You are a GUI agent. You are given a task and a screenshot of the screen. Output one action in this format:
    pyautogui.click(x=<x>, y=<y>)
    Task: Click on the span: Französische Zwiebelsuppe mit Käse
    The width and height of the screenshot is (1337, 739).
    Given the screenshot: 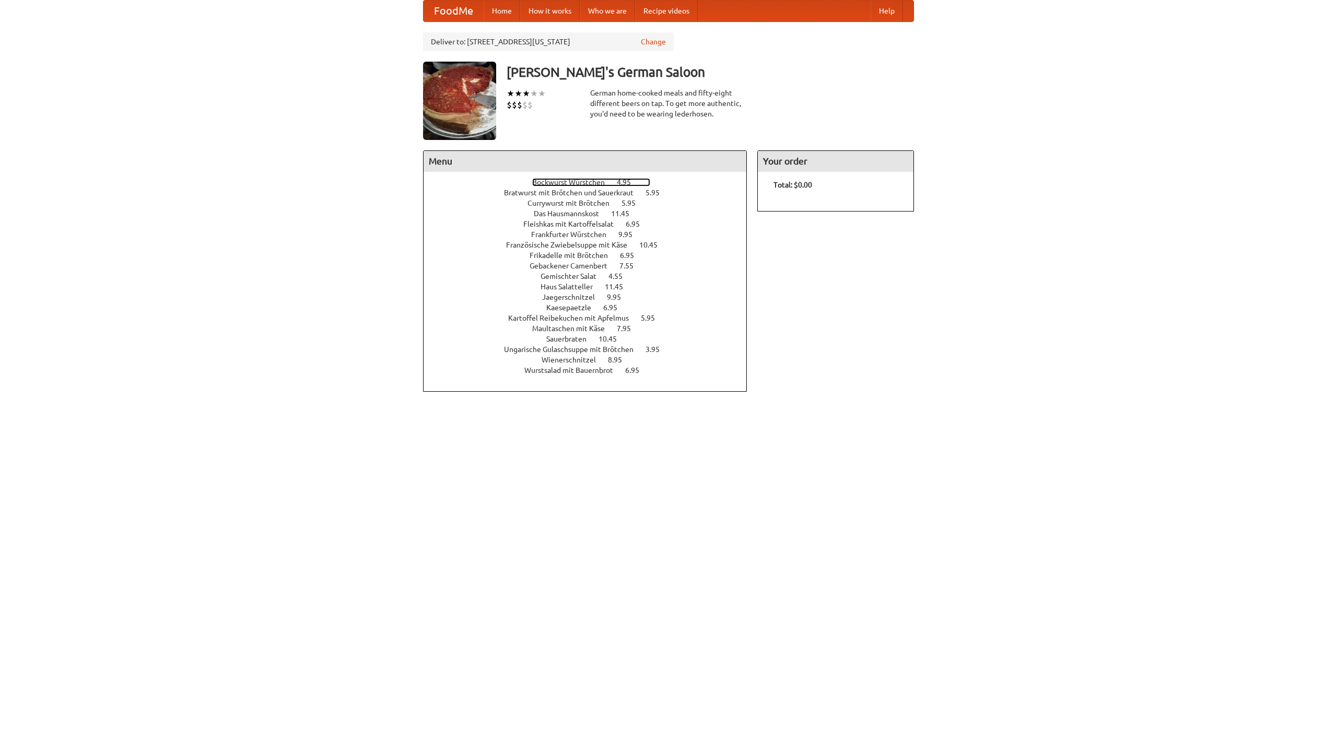 What is the action you would take?
    pyautogui.click(x=572, y=245)
    